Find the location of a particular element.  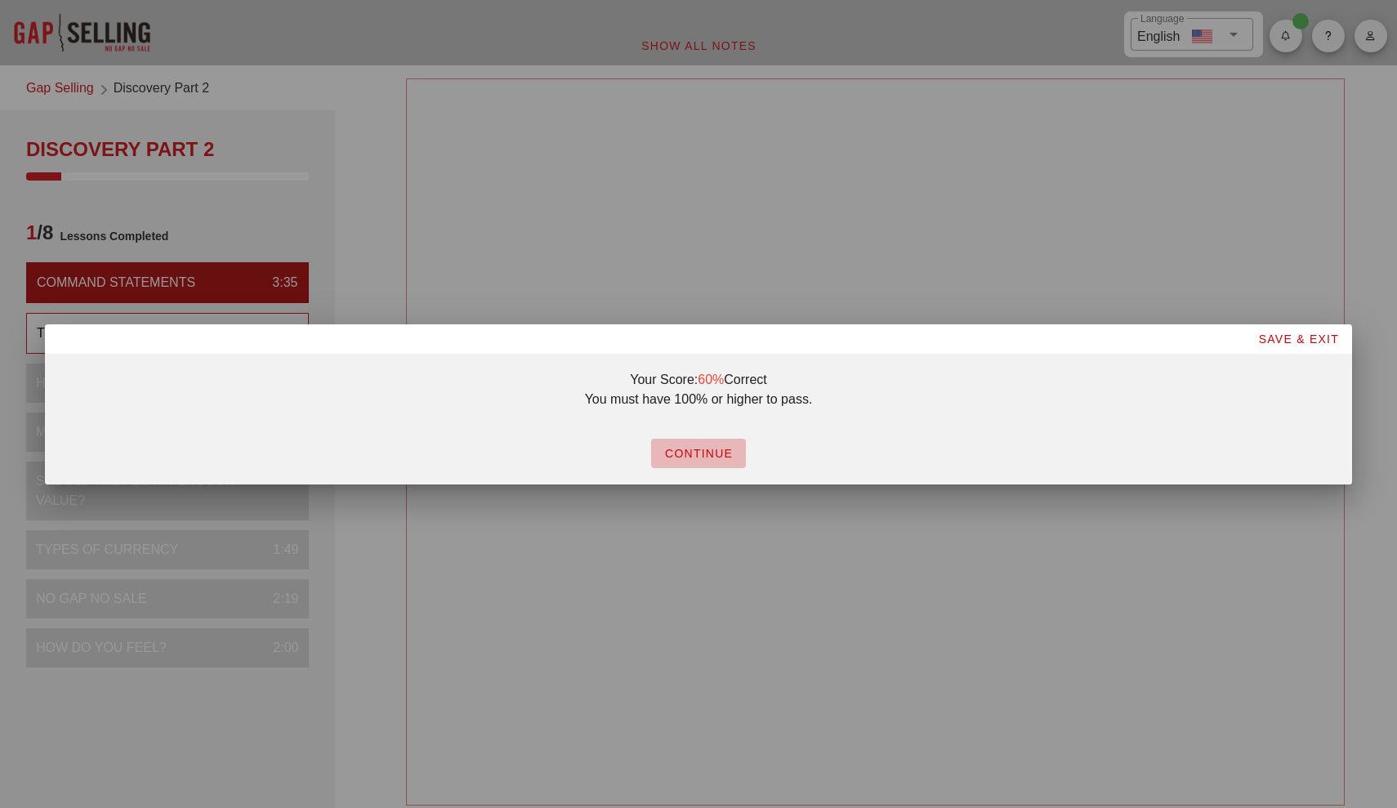

button: CONTINUE is located at coordinates (698, 453).